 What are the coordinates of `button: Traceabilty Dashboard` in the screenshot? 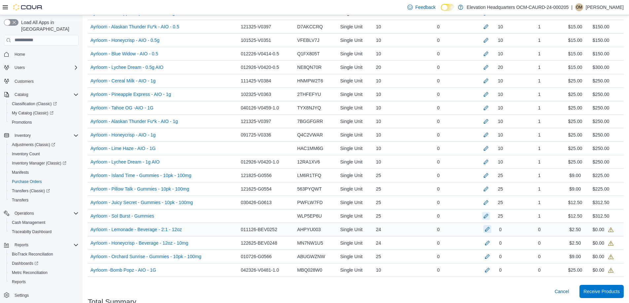 It's located at (44, 232).